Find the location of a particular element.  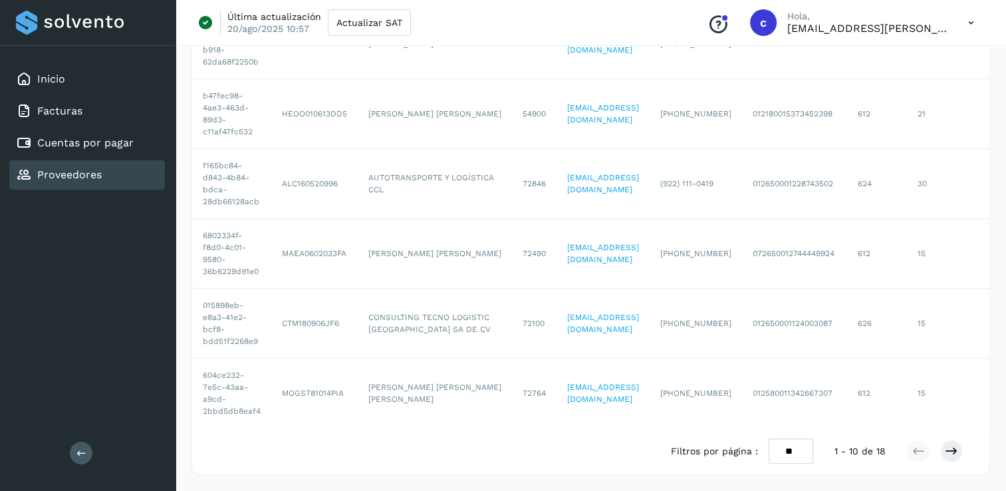

td: 72846 is located at coordinates (534, 184).